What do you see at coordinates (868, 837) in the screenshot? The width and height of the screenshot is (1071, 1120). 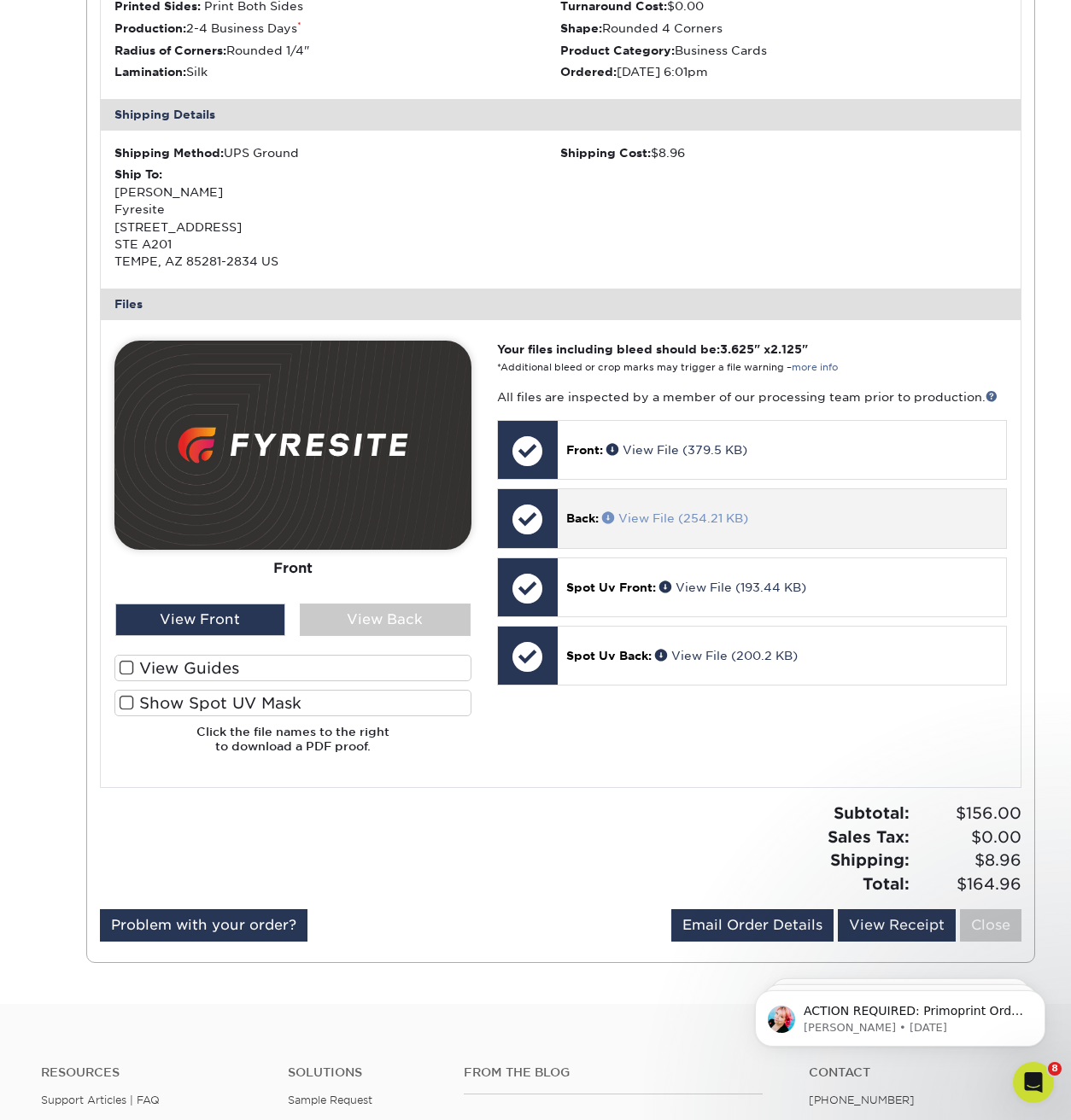 I see `strong: Sales Tax:` at bounding box center [868, 837].